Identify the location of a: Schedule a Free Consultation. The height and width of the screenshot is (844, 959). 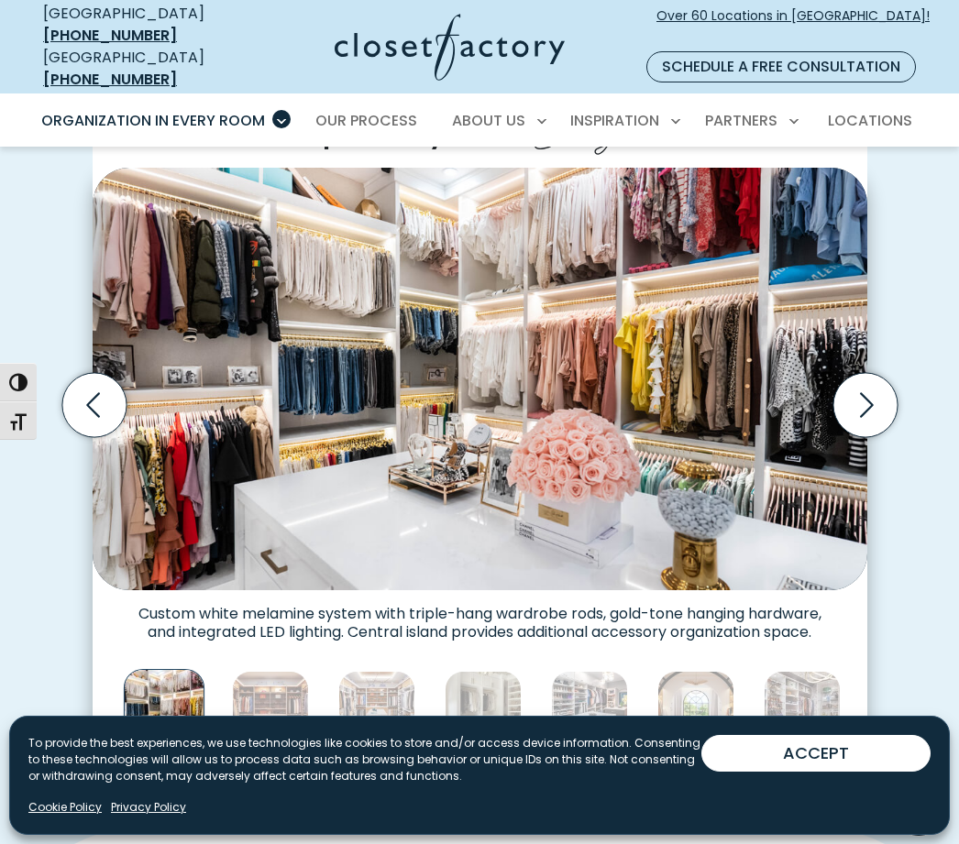
(781, 67).